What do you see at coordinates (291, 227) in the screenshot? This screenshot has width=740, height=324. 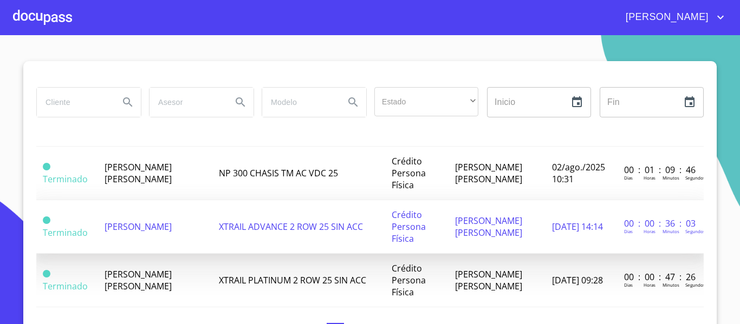 I see `span: XTRAIL ADVANCE 2 ROW 25 SIN ACC` at bounding box center [291, 227].